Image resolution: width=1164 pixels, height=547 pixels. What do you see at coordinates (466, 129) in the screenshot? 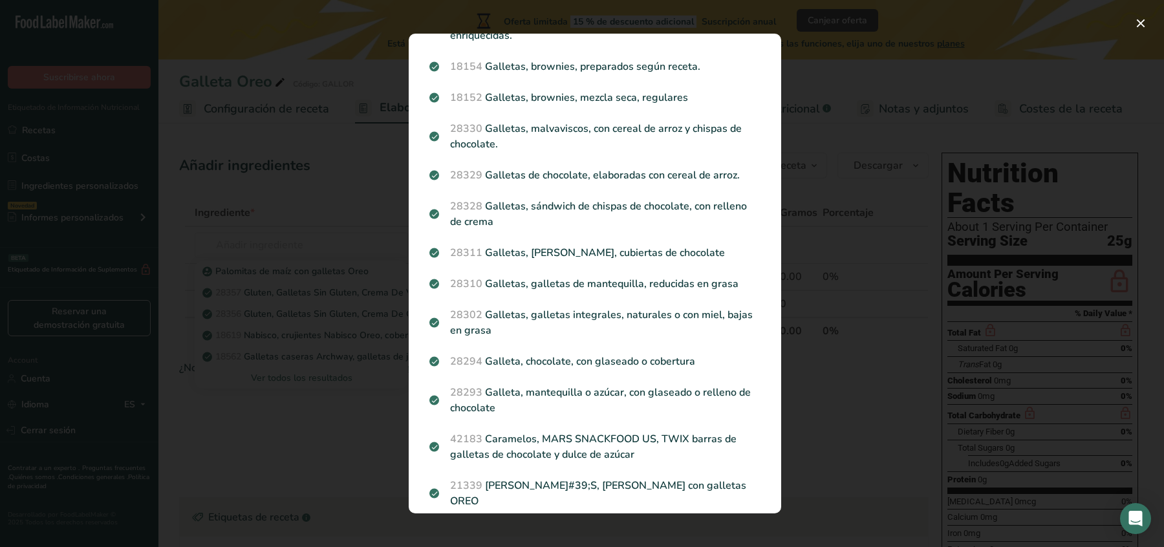
I see `span: 28330` at bounding box center [466, 129].